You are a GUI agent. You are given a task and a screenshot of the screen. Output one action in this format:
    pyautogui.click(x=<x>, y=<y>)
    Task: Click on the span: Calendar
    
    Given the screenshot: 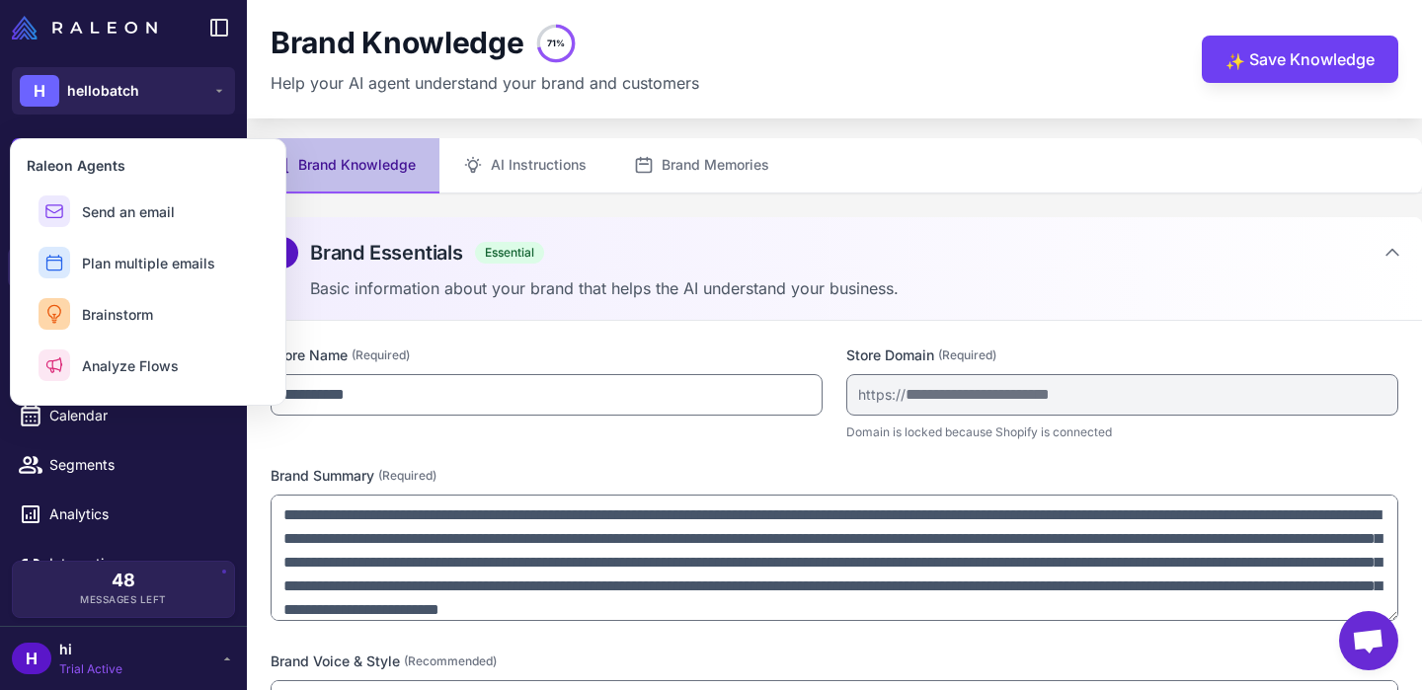 What is the action you would take?
    pyautogui.click(x=136, y=416)
    